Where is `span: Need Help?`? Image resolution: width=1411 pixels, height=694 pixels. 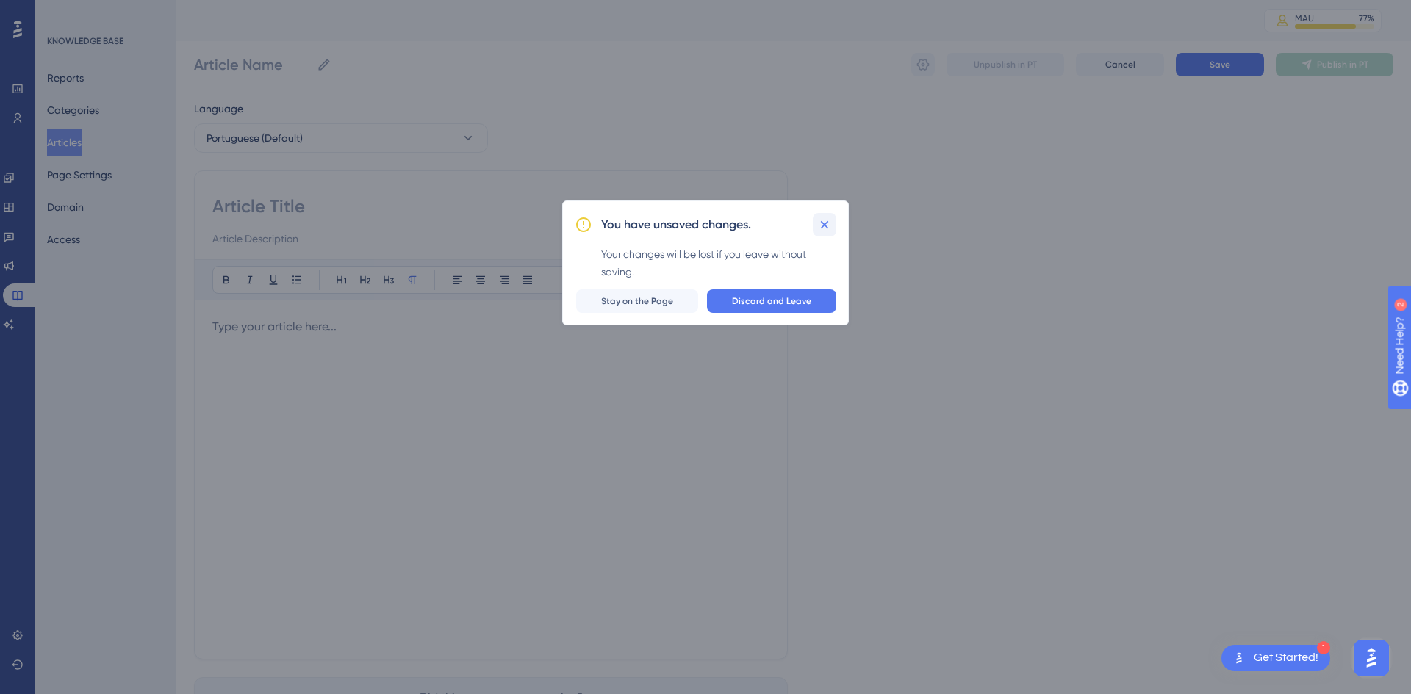 span: Need Help? is located at coordinates (63, 12).